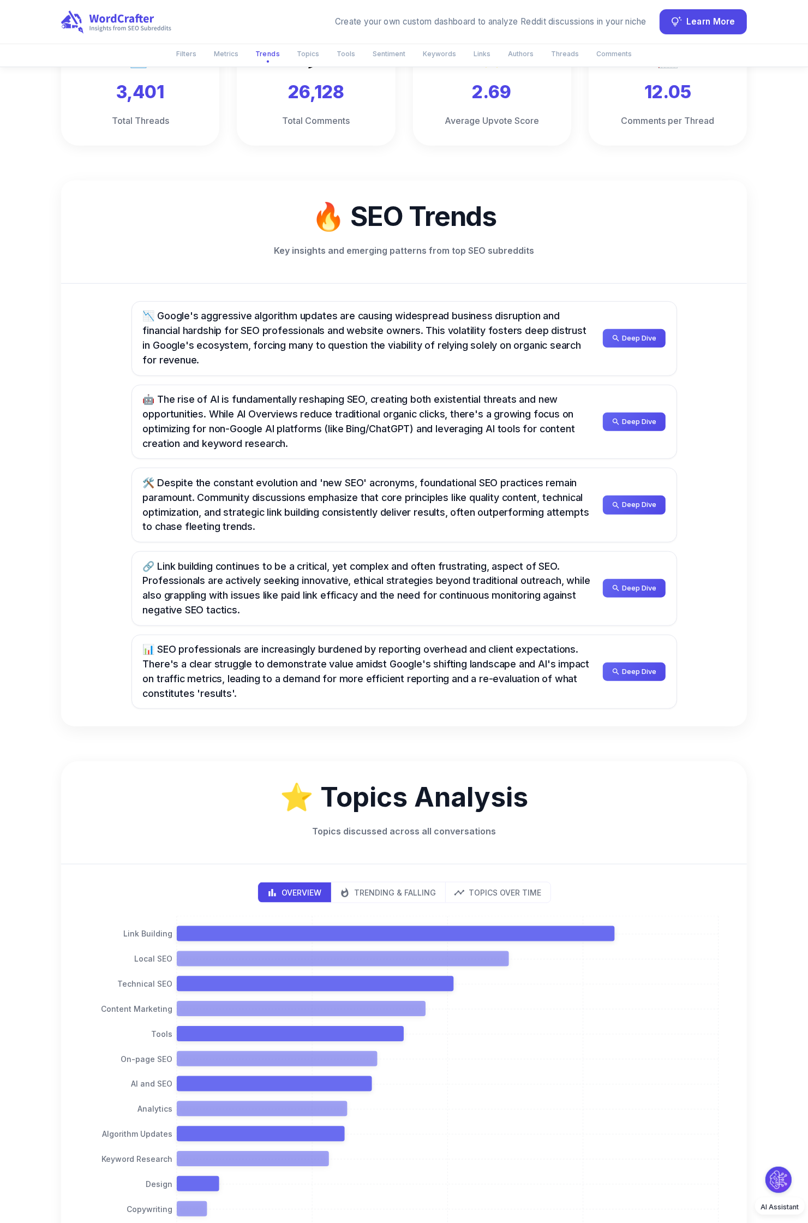 The width and height of the screenshot is (808, 1223). What do you see at coordinates (492, 121) in the screenshot?
I see `h6: Average Upvote Score` at bounding box center [492, 121].